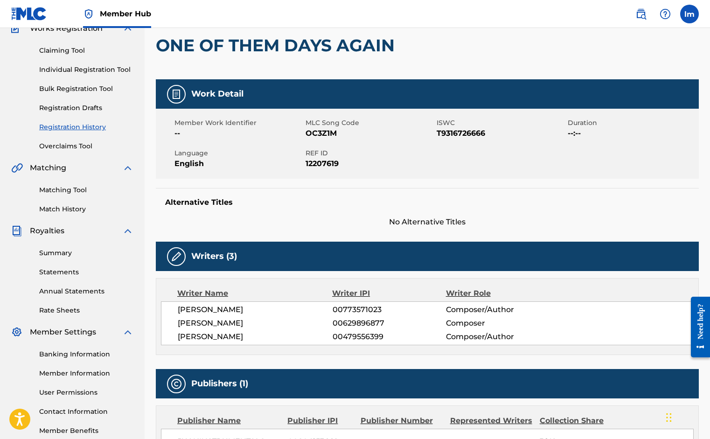  I want to click on span: 00773571023, so click(357, 309).